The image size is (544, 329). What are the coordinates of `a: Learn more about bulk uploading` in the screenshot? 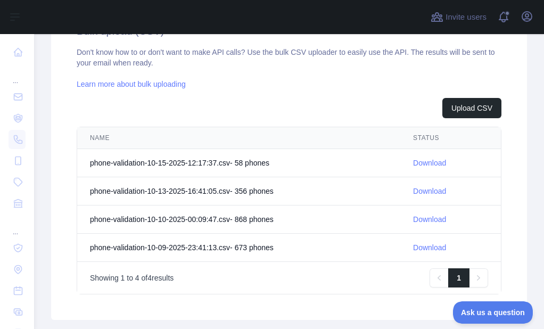 It's located at (131, 84).